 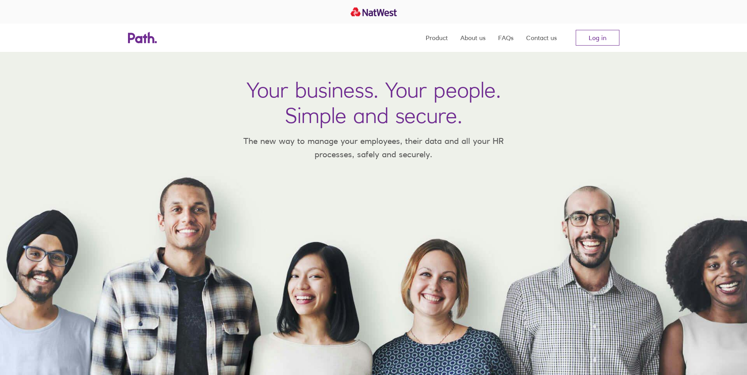 What do you see at coordinates (436, 38) in the screenshot?
I see `a: Product` at bounding box center [436, 38].